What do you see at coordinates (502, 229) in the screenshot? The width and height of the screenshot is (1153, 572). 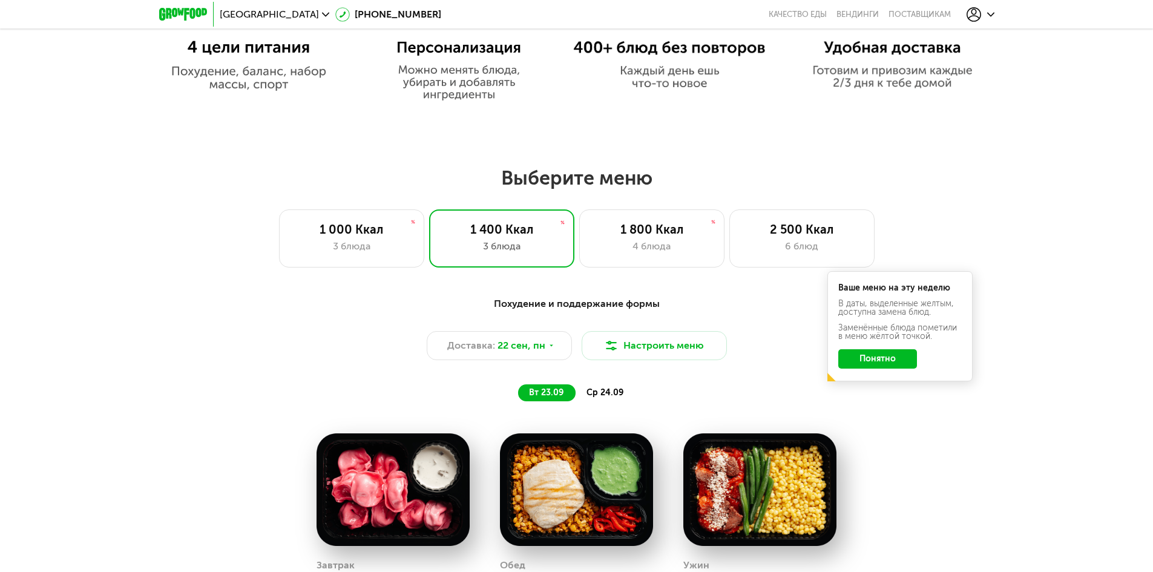 I see `div: 1 400 Ккал` at bounding box center [502, 229].